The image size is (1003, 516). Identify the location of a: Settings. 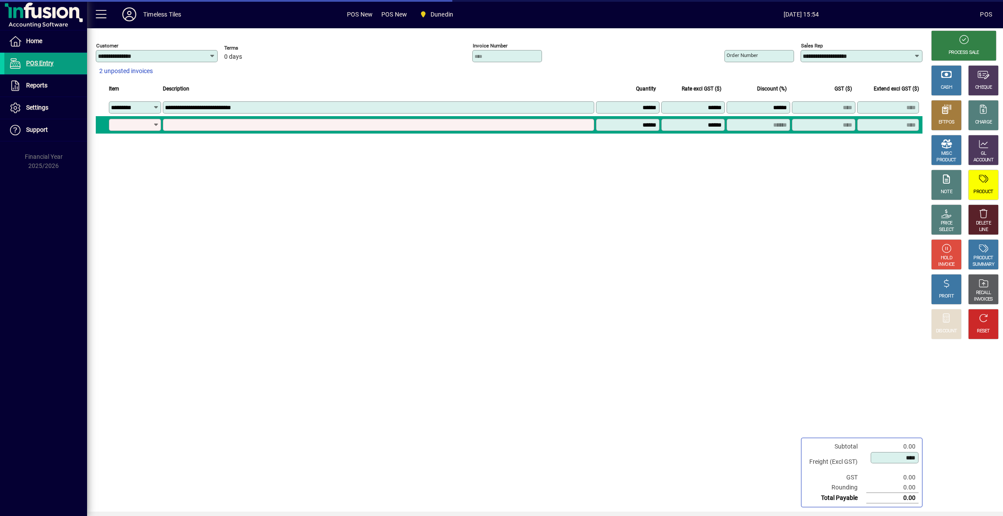
(46, 108).